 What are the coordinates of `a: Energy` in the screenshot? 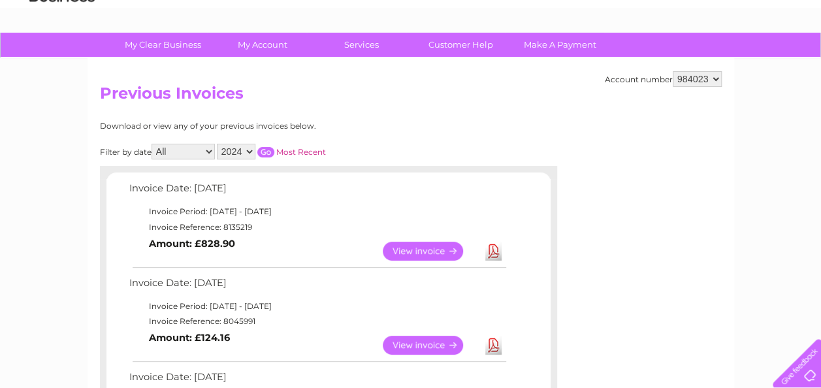 It's located at (638, 60).